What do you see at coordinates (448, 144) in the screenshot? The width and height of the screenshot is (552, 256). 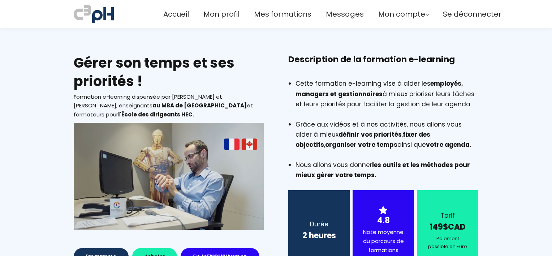 I see `strong: votre agenda.` at bounding box center [448, 144].